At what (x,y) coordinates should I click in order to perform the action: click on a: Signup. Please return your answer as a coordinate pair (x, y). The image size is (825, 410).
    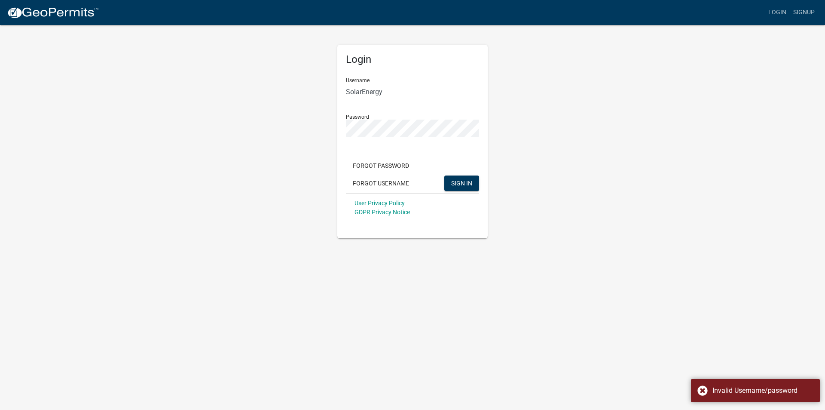
    Looking at the image, I should click on (804, 12).